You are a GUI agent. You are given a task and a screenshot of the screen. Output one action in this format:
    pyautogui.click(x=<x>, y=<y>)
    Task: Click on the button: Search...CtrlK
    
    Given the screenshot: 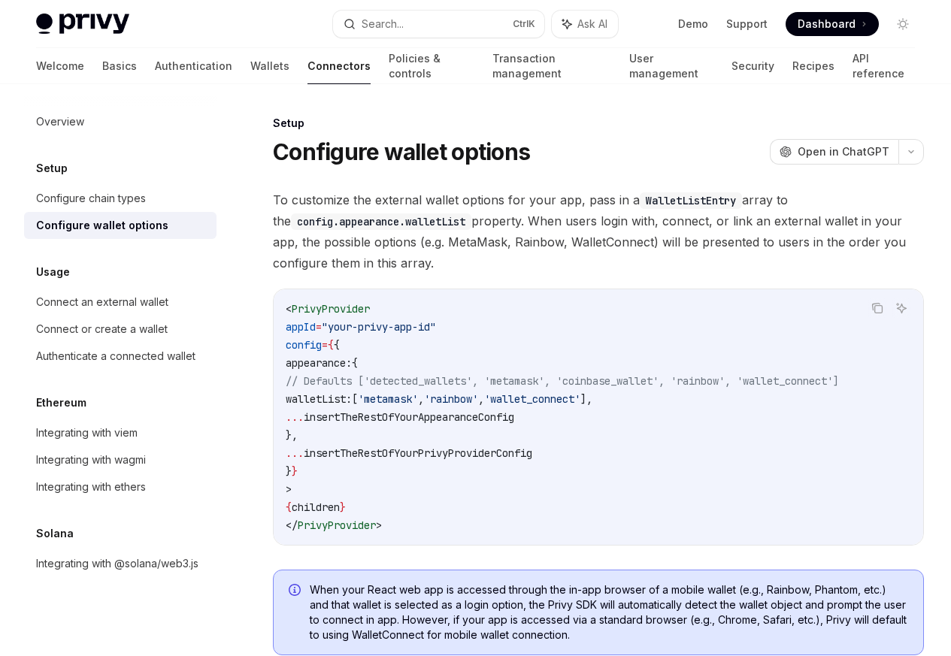 What is the action you would take?
    pyautogui.click(x=438, y=24)
    